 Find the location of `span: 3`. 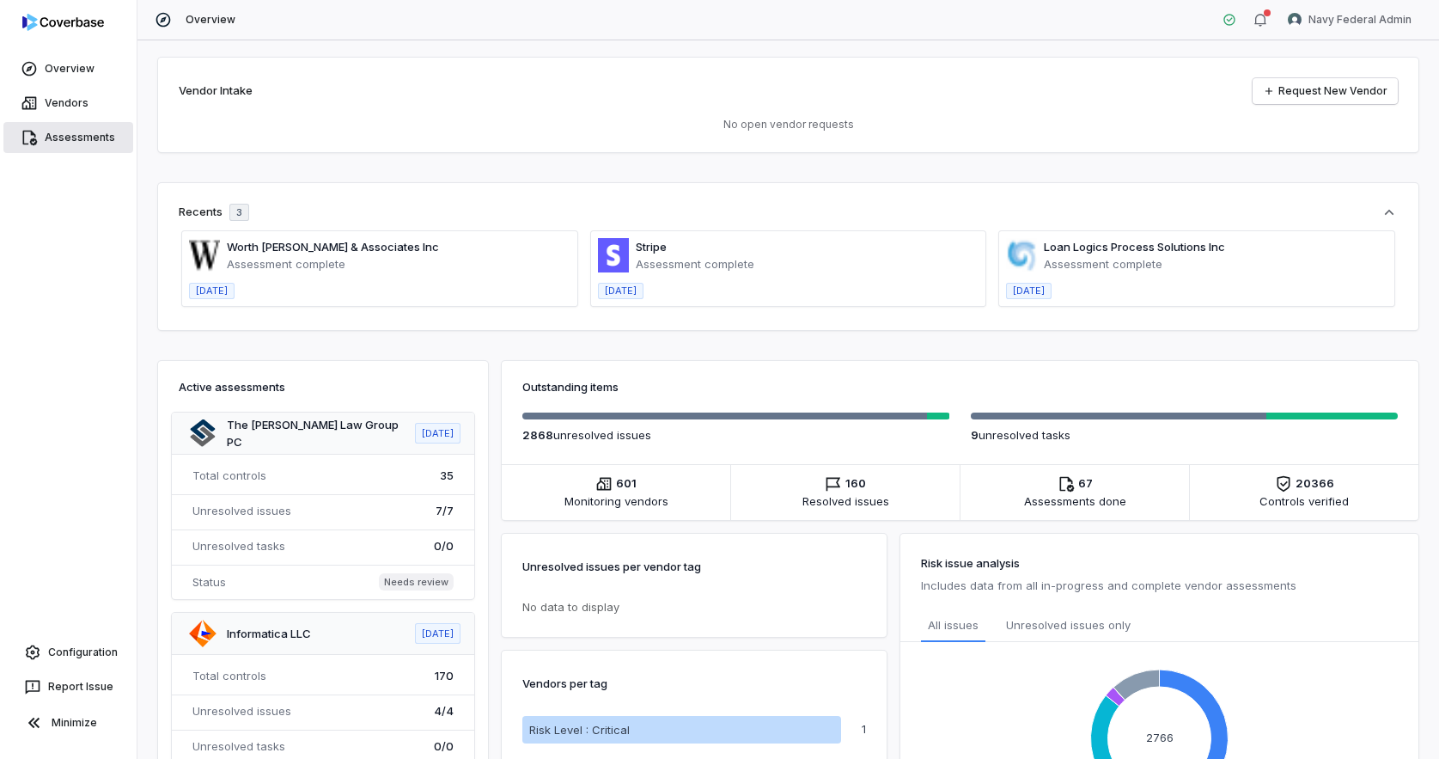

span: 3 is located at coordinates (239, 212).